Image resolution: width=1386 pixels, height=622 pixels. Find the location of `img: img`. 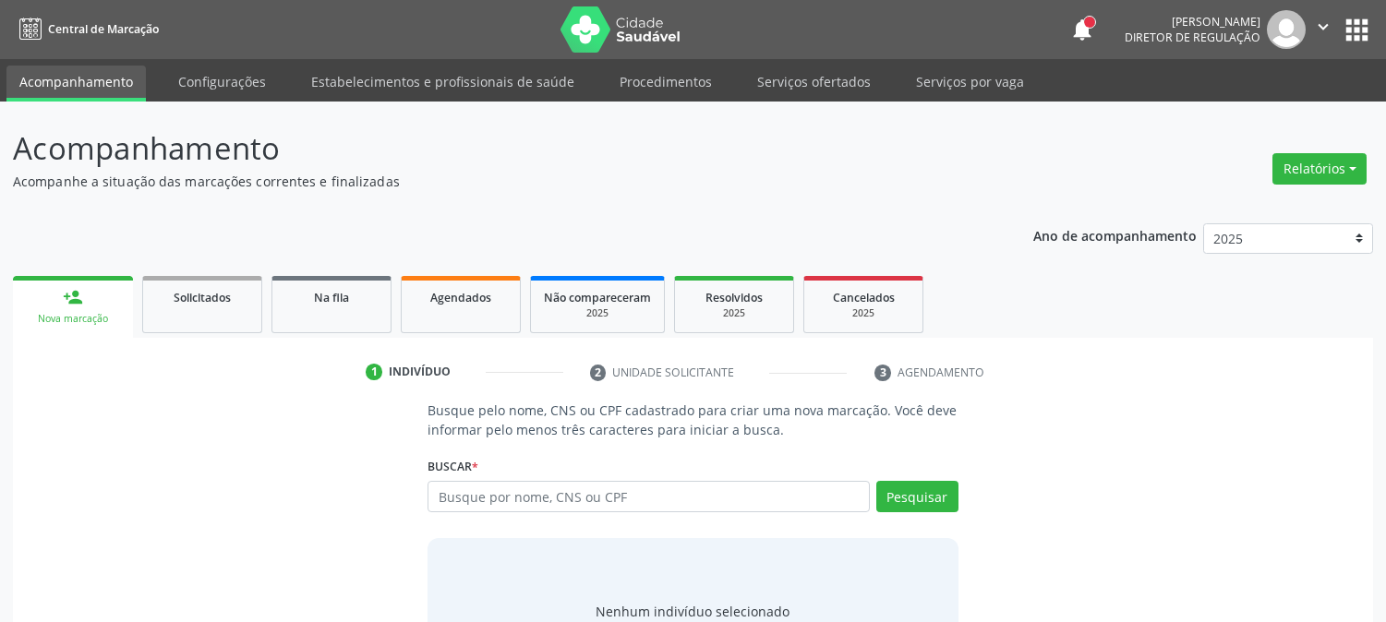

img: img is located at coordinates (1287, 30).